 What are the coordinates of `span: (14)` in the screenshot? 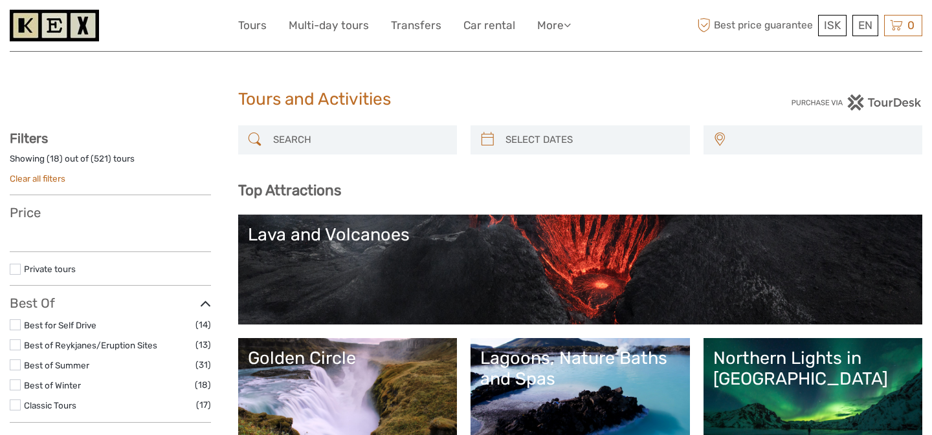 It's located at (203, 325).